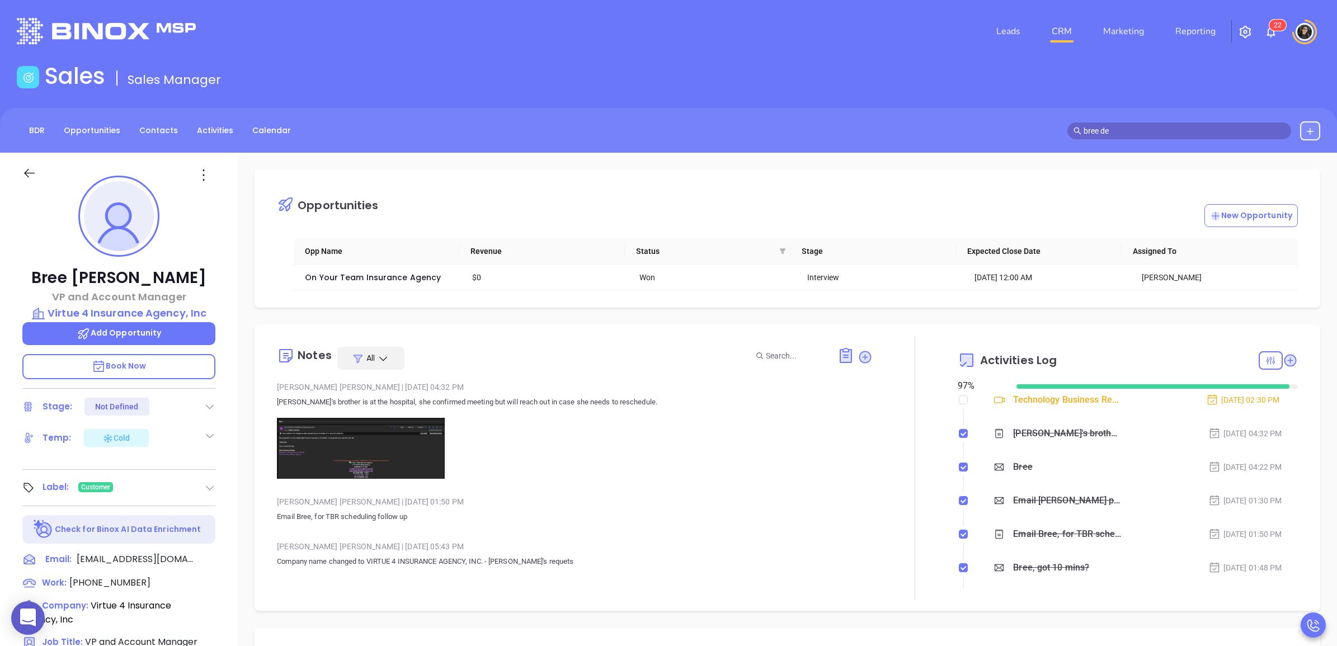  What do you see at coordinates (56, 487) in the screenshot?
I see `div: Label:` at bounding box center [56, 487].